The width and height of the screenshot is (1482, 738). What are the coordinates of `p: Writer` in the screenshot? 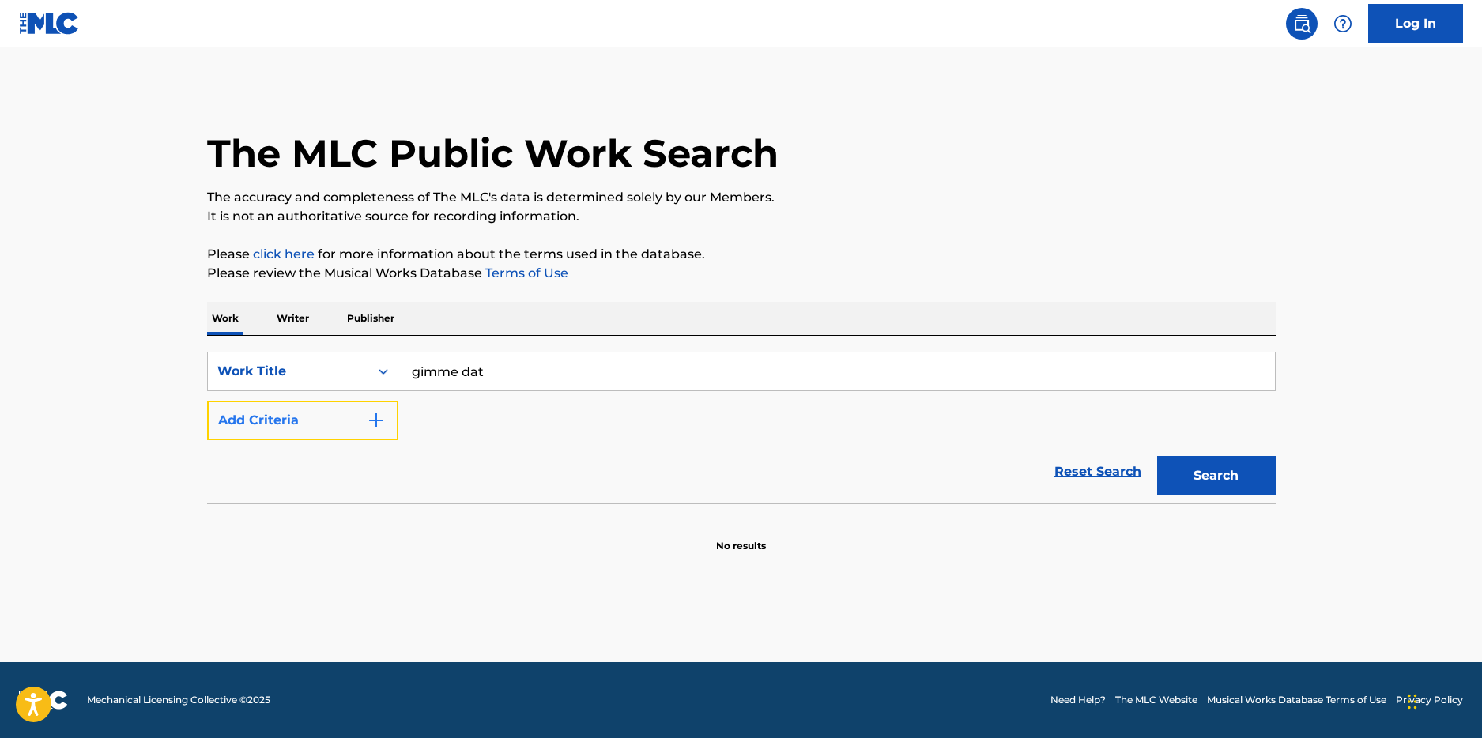 It's located at (292, 318).